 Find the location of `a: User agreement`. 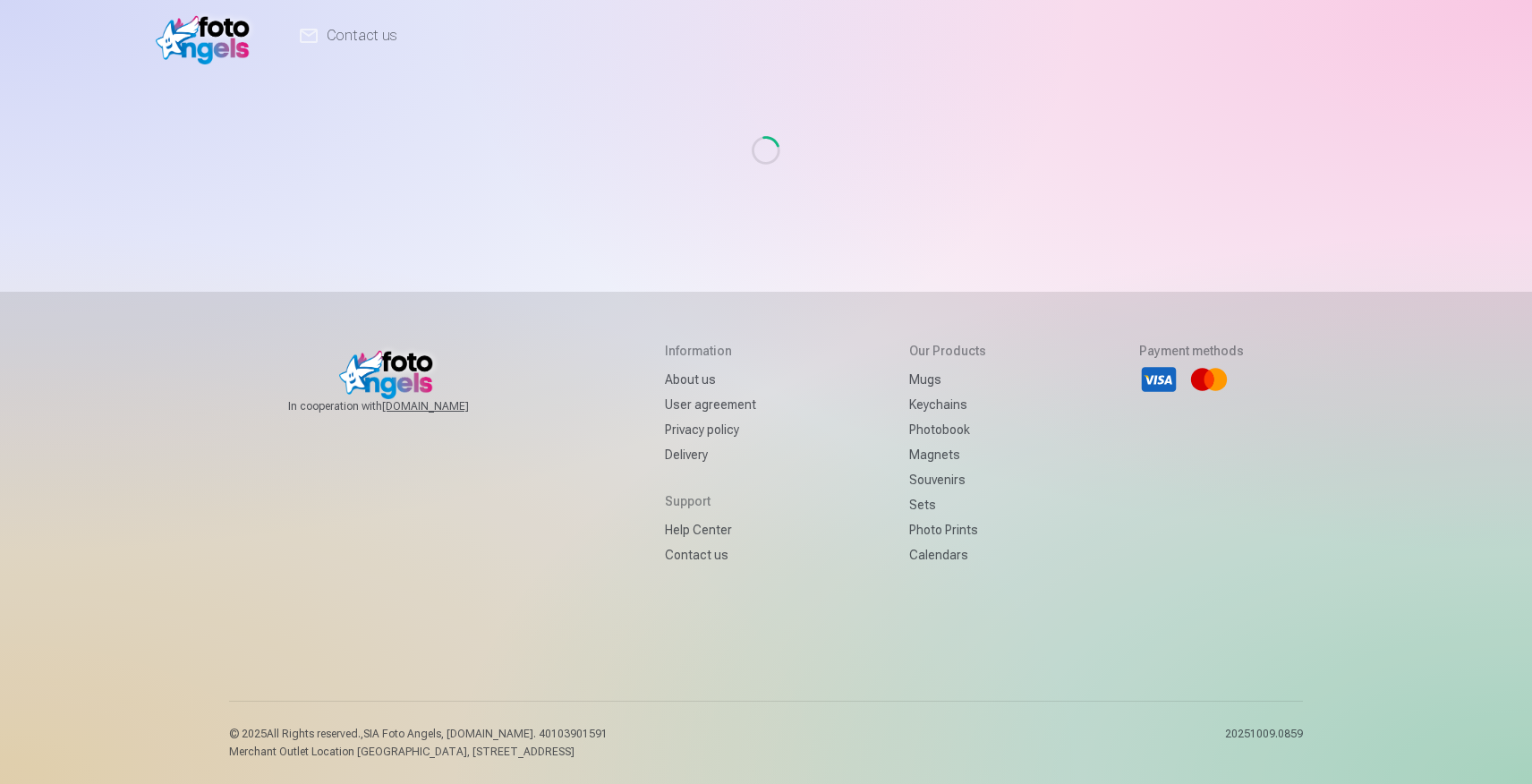

a: User agreement is located at coordinates (711, 405).